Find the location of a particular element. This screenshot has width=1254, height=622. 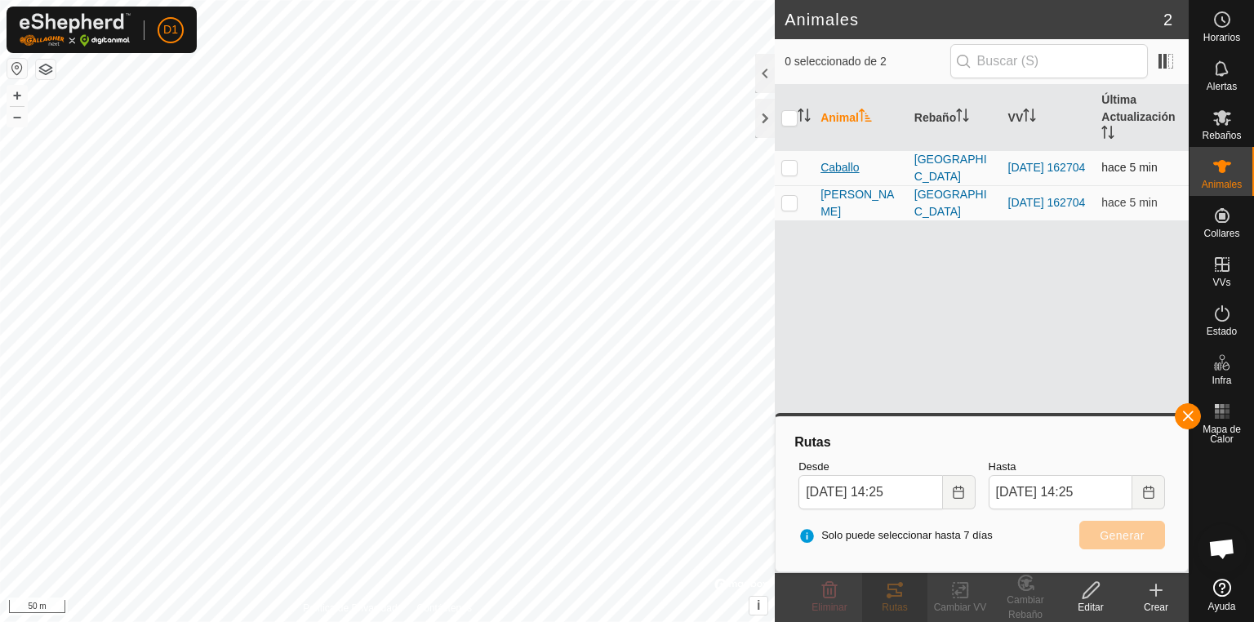

span: Solo puede seleccionar hasta 7 días is located at coordinates (895, 535).